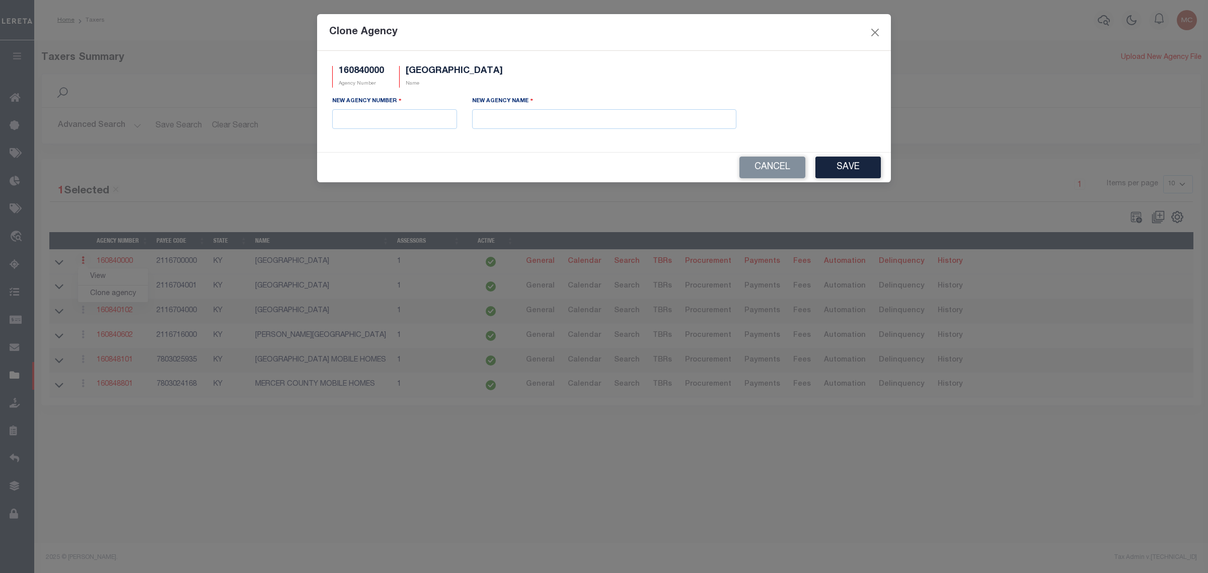 The width and height of the screenshot is (1208, 573). I want to click on button: Cancel, so click(772, 167).